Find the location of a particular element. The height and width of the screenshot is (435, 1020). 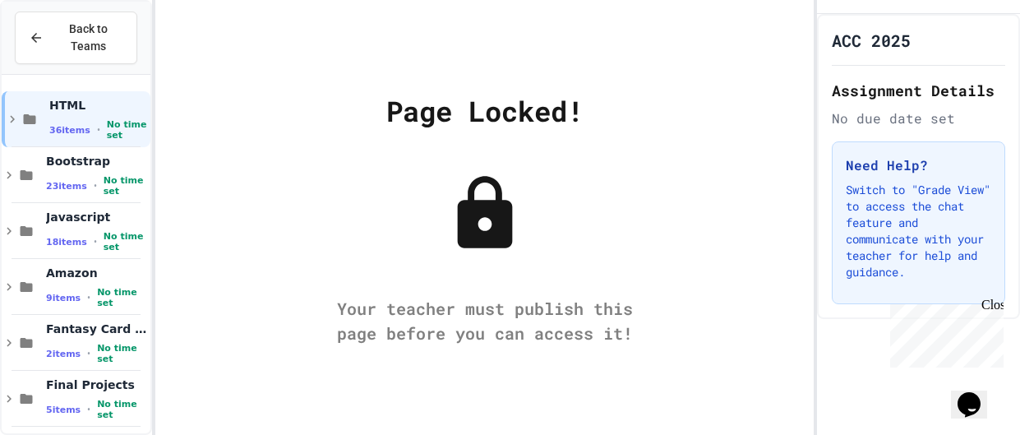

span: 5 items is located at coordinates (63, 409).